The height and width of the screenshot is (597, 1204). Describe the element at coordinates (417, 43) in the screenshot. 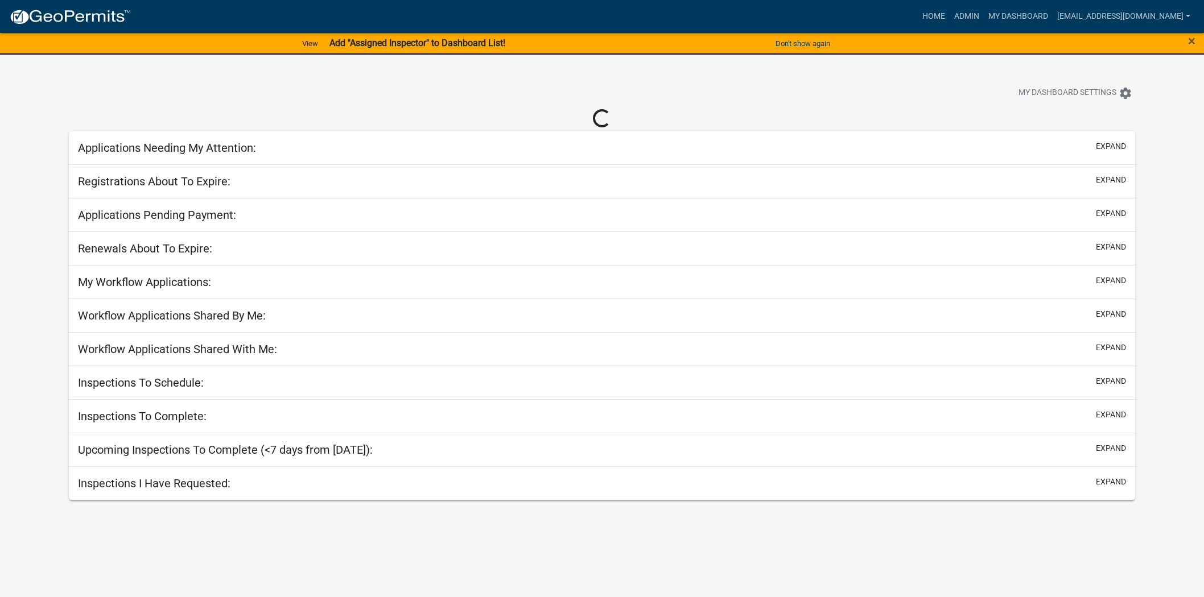

I see `strong: Add "Assigned Inspector" to Dashboard List!` at that location.